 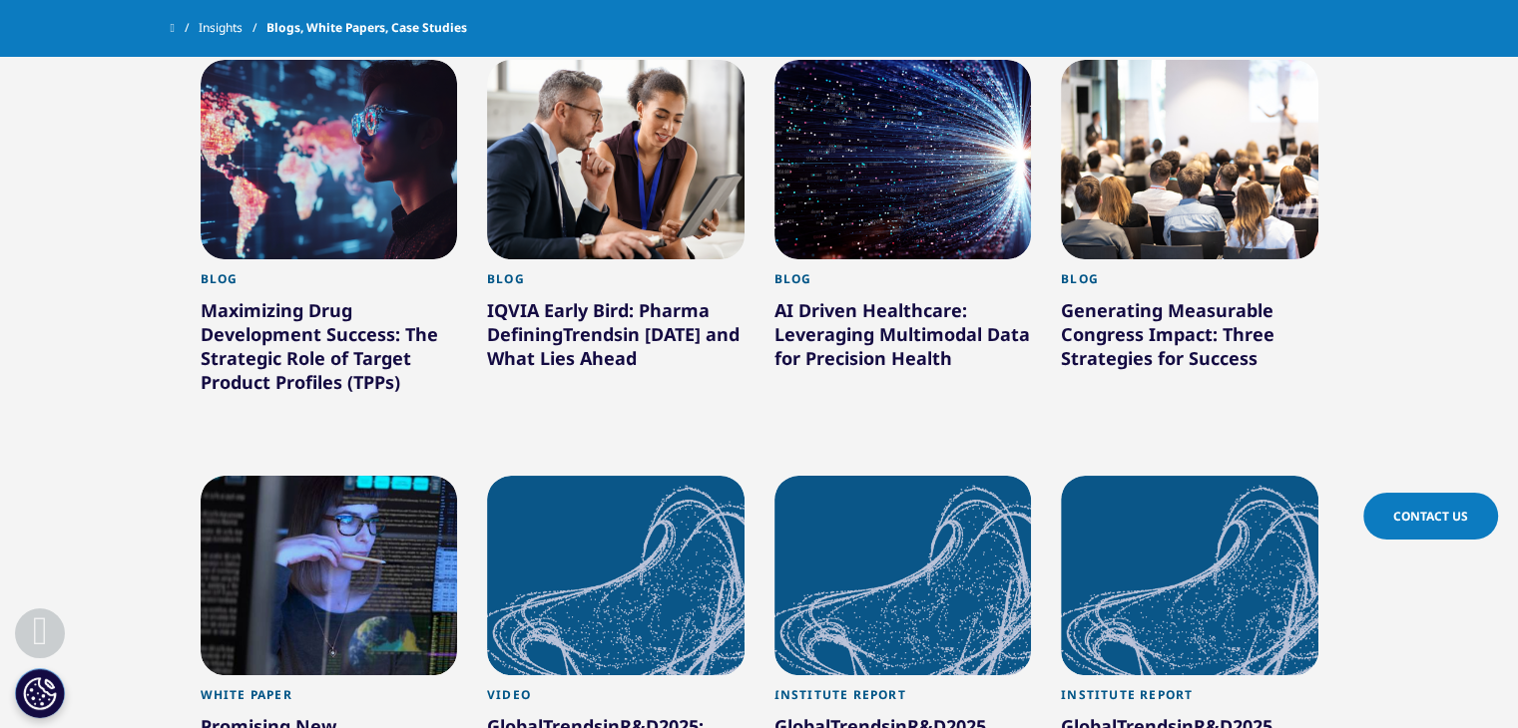 What do you see at coordinates (1189, 338) in the screenshot?
I see `div: Generating Measurable Congress Impact: Three Strategies for Success` at bounding box center [1189, 338].